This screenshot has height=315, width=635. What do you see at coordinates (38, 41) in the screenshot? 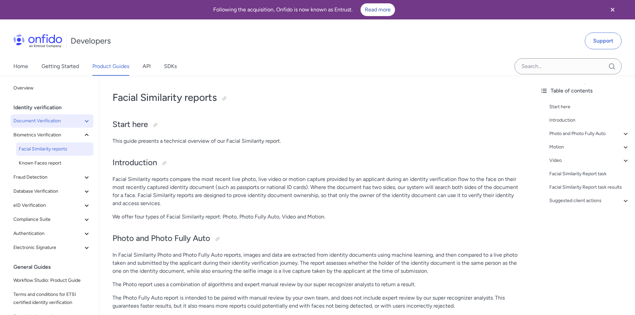
I see `img: Onfido Logo` at bounding box center [38, 41].